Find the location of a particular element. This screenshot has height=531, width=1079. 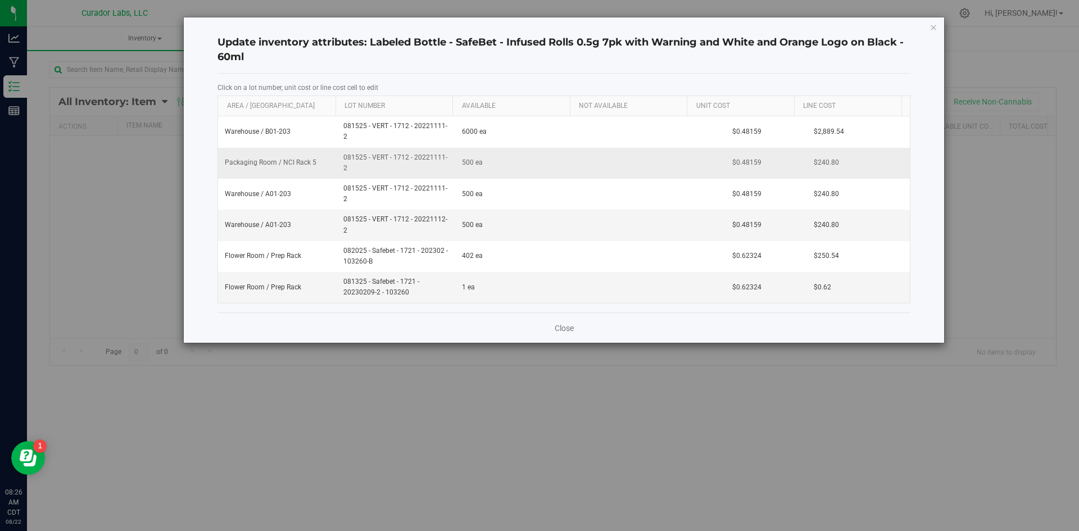

label: Click on a lot number, unit cost or line cost cell to edit is located at coordinates (564, 88).